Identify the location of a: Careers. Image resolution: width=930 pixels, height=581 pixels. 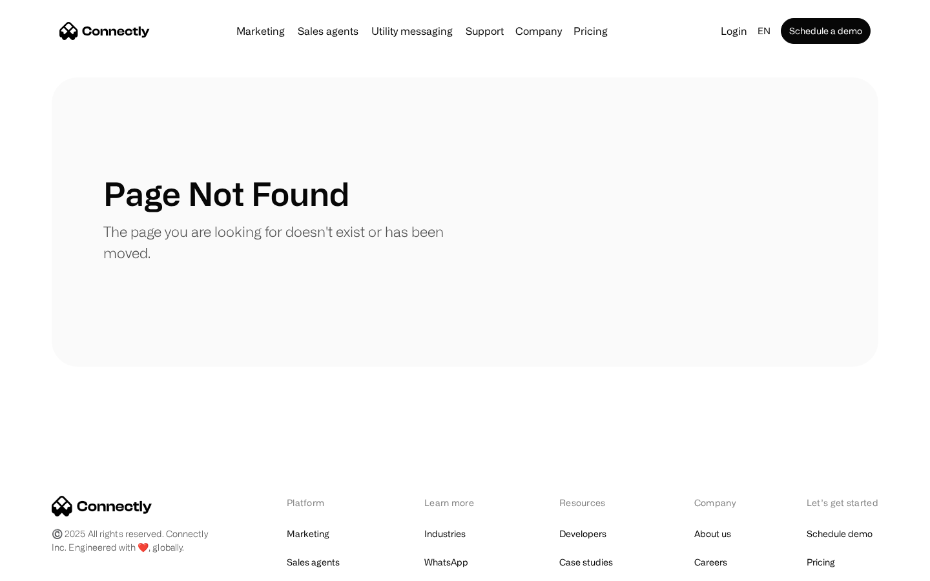
(710, 562).